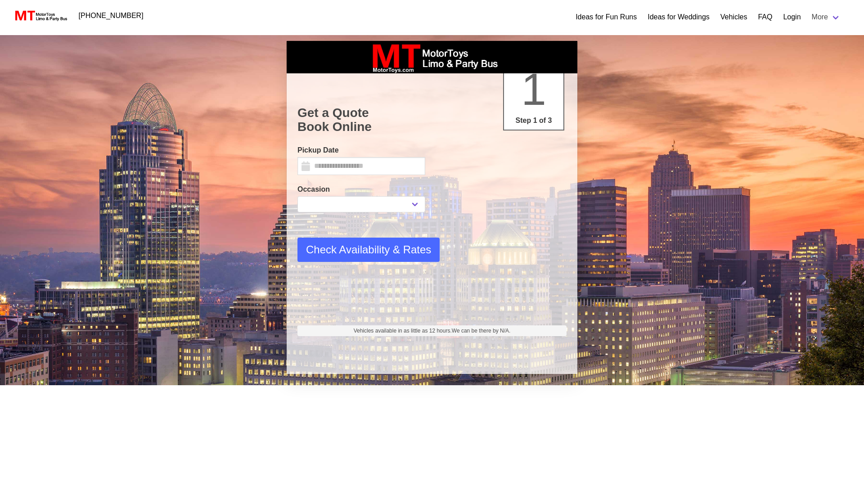  Describe the element at coordinates (369, 250) in the screenshot. I see `span: Check Availability & Rates` at that location.